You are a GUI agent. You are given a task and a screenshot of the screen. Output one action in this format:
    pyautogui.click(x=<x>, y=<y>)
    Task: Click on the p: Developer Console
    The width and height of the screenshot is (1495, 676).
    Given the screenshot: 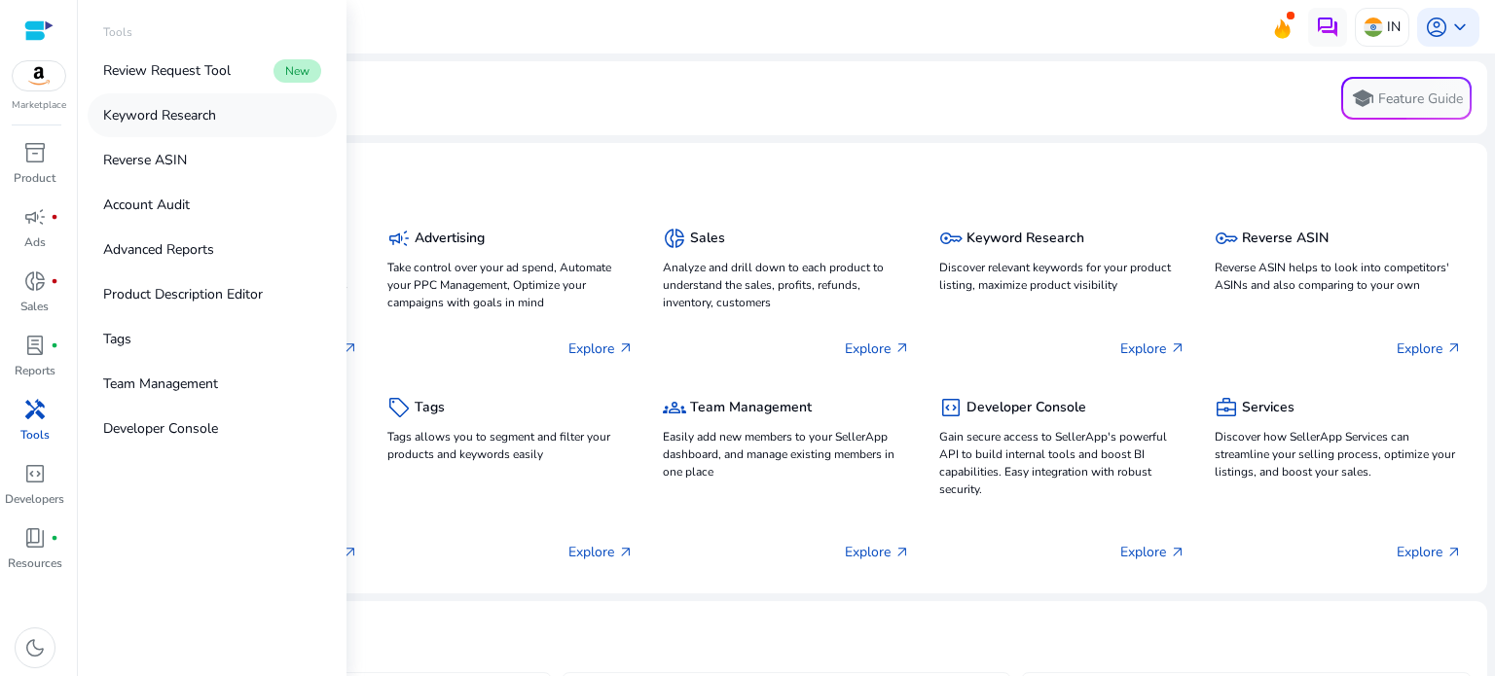 What is the action you would take?
    pyautogui.click(x=161, y=428)
    